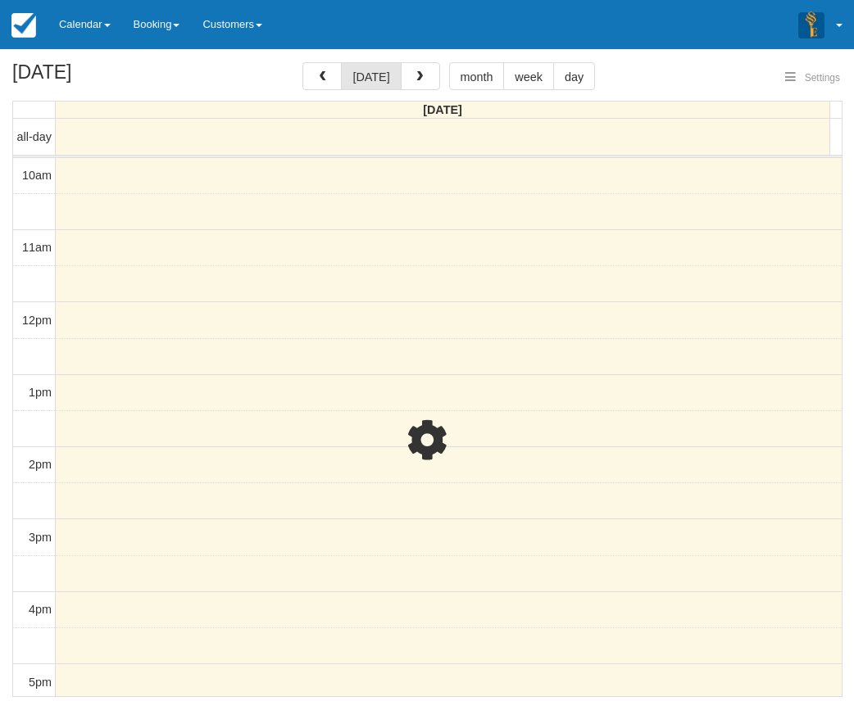 The image size is (854, 701). Describe the element at coordinates (812, 78) in the screenshot. I see `button: Settings` at that location.